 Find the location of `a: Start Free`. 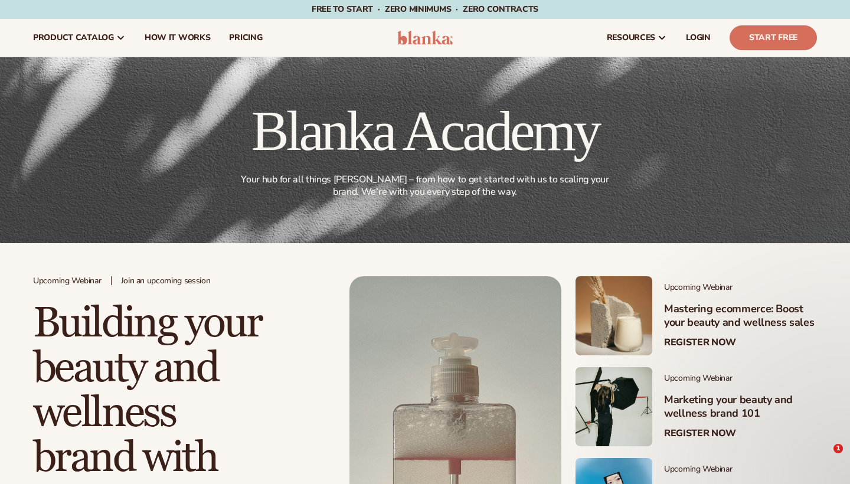

a: Start Free is located at coordinates (773, 38).